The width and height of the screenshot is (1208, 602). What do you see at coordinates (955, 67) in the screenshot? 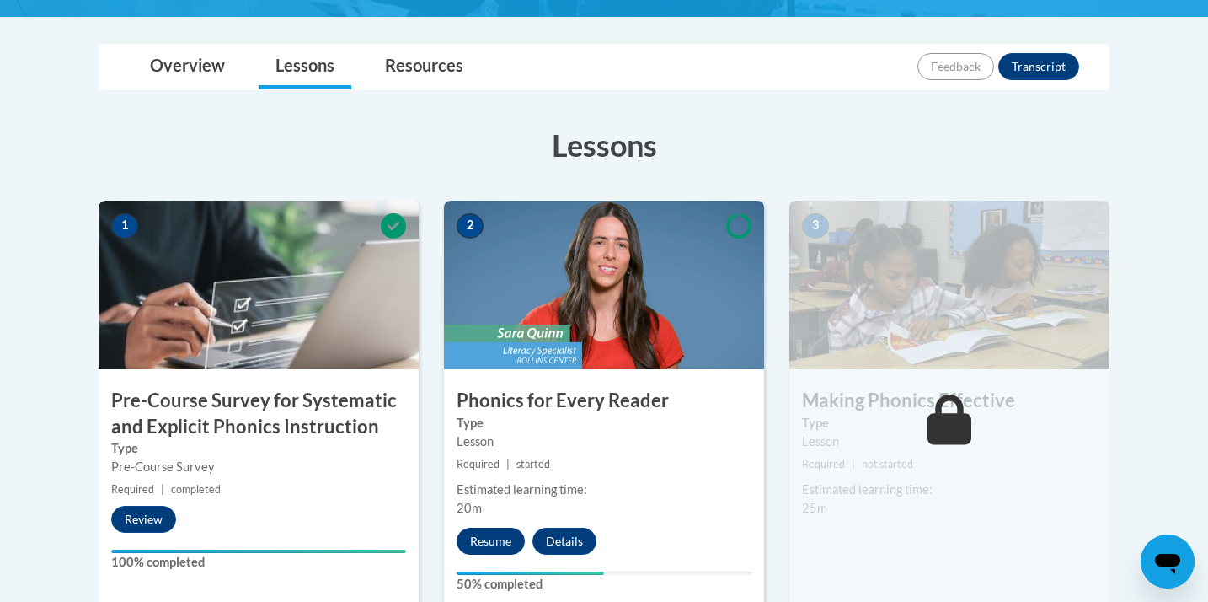
I see `button: Feedback` at bounding box center [955, 67].